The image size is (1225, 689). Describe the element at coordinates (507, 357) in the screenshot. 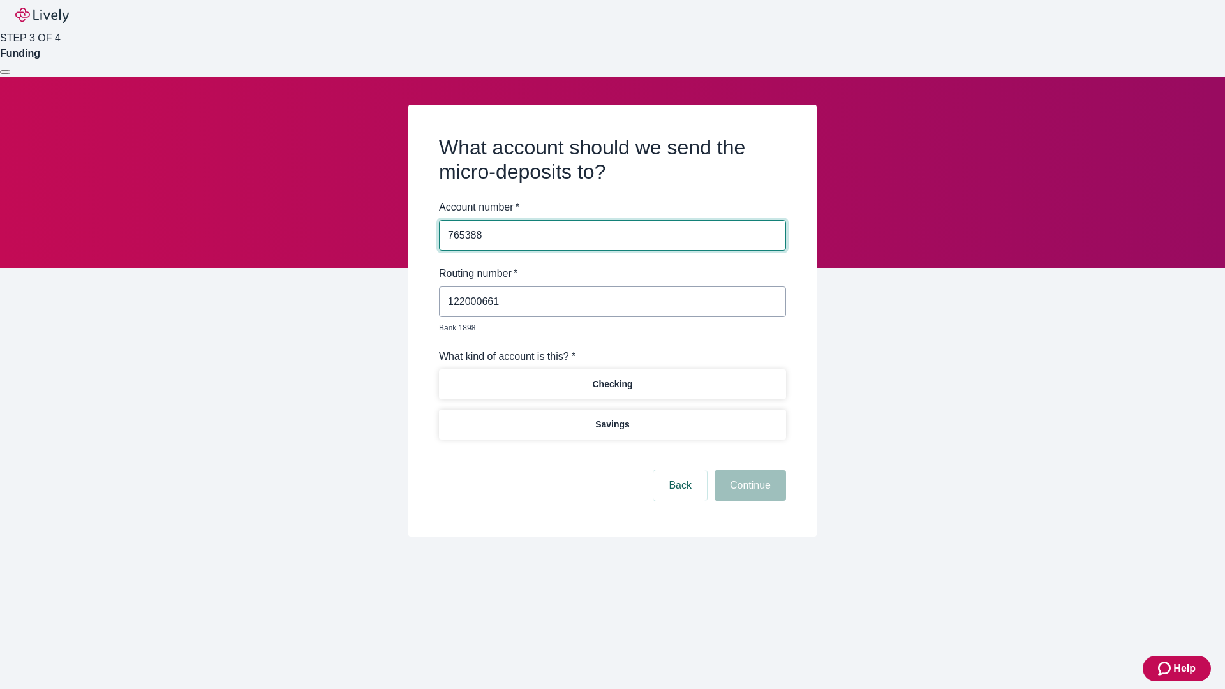

I see `label: What kind of account is this? *` at that location.